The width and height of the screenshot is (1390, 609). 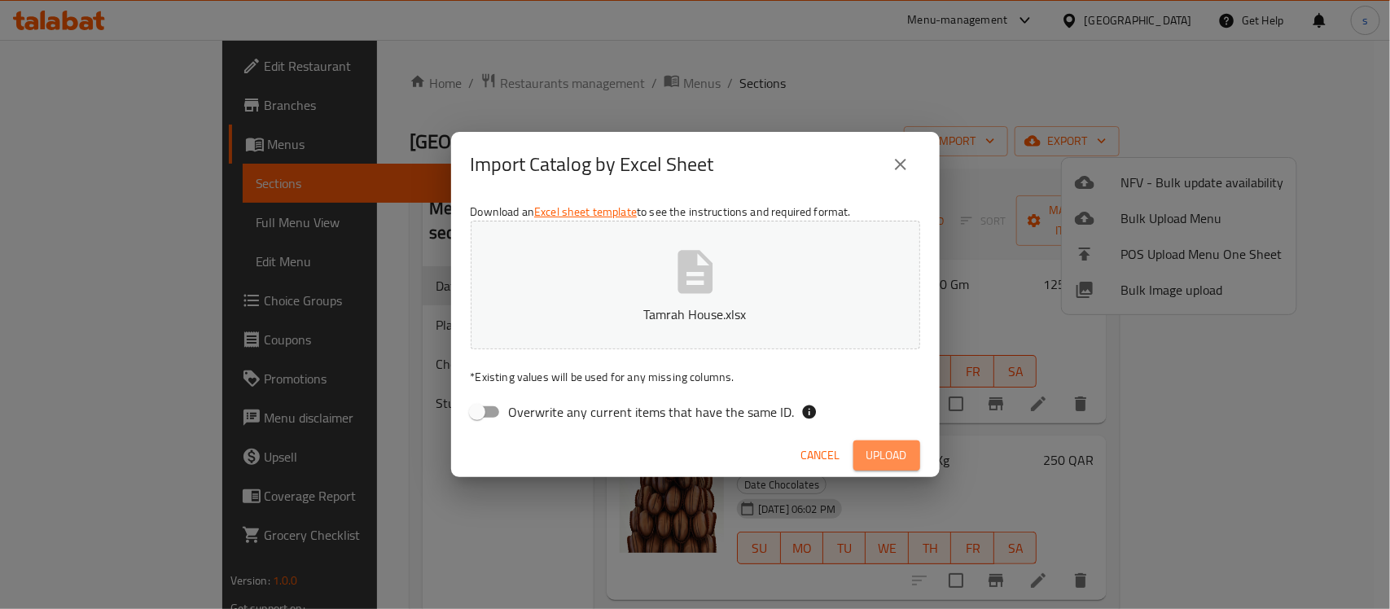 I want to click on span: Cancel, so click(x=821, y=455).